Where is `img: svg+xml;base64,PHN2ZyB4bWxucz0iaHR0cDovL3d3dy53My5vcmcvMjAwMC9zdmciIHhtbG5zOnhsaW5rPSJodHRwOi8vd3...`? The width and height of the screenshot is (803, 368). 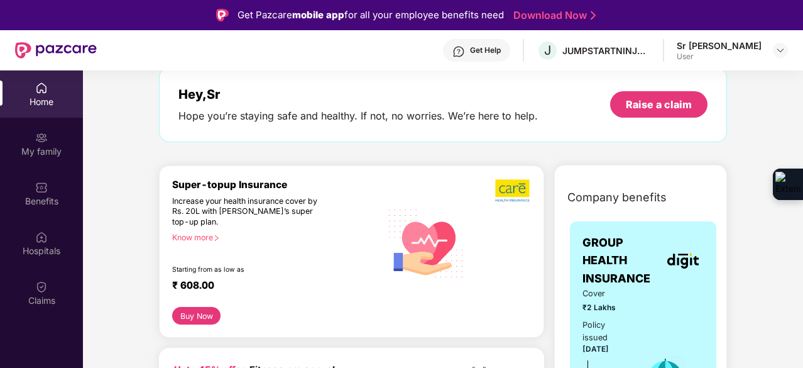 img: svg+xml;base64,PHN2ZyB4bWxucz0iaHR0cDovL3d3dy53My5vcmcvMjAwMC9zdmciIHhtbG5zOnhsaW5rPSJodHRwOi8vd3... is located at coordinates (426, 242).